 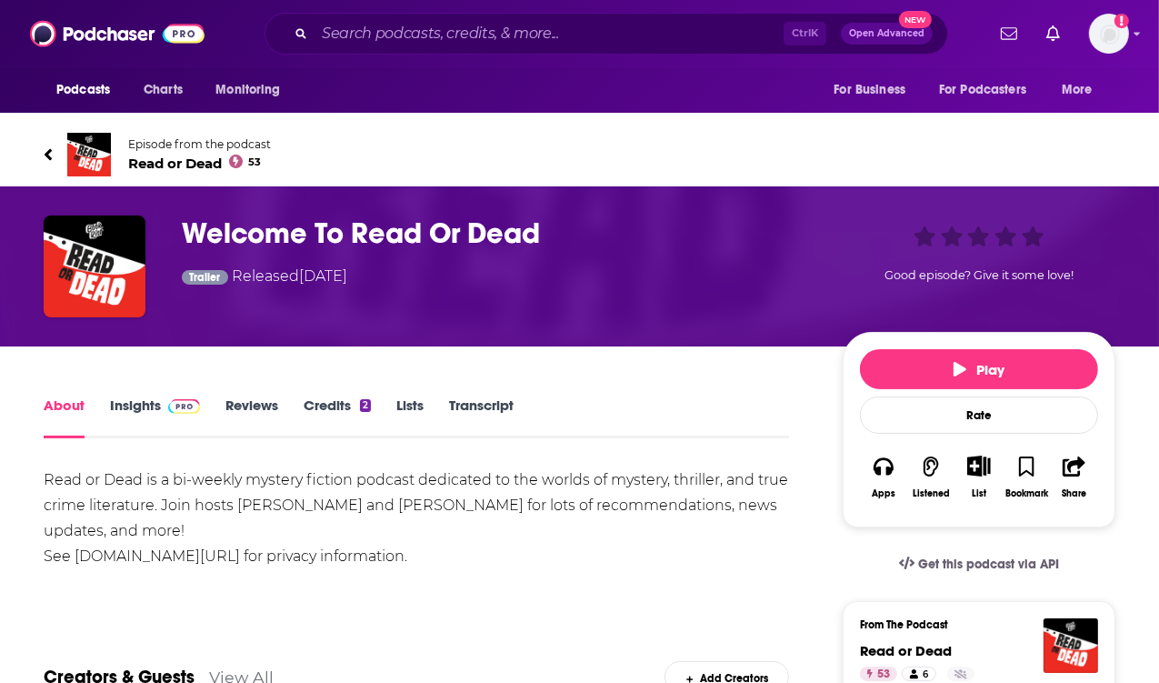 I want to click on div: 2, so click(x=366, y=406).